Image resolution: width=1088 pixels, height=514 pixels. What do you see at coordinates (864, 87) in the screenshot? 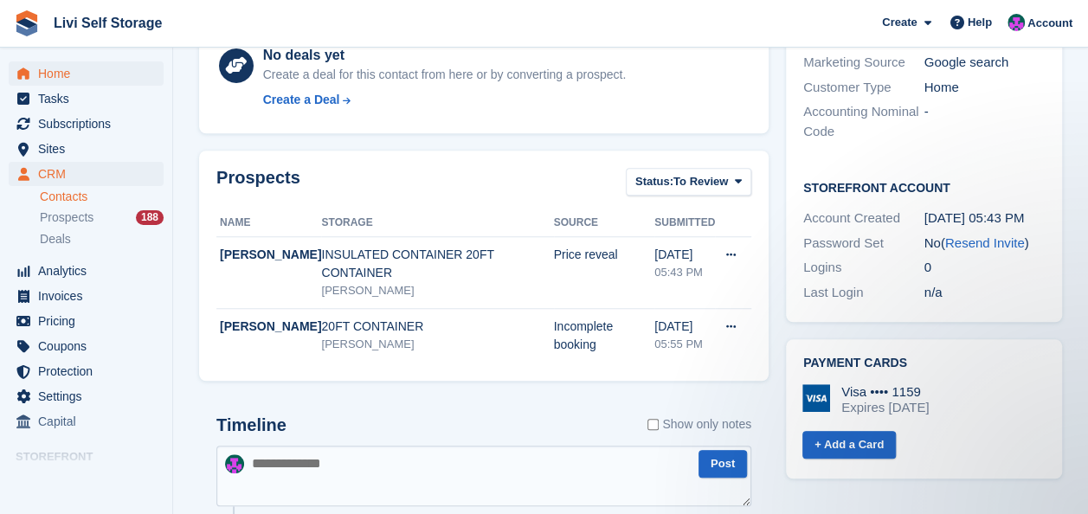
I see `div: Customer Type` at bounding box center [864, 87].